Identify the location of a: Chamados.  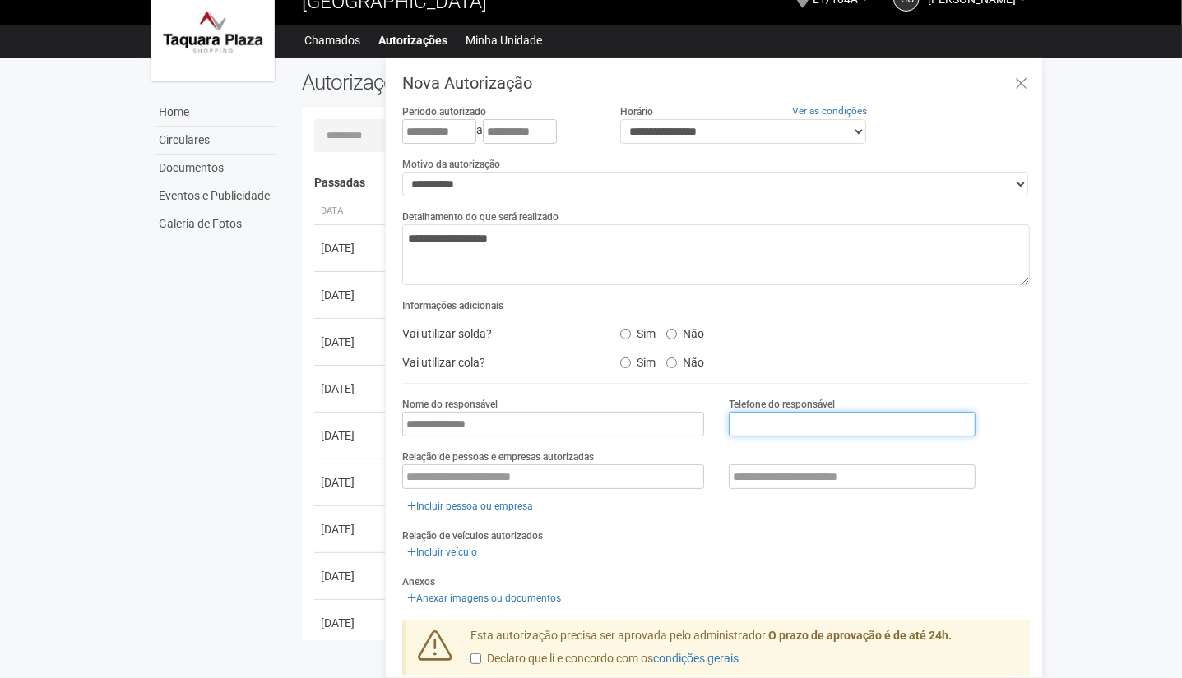
(333, 40).